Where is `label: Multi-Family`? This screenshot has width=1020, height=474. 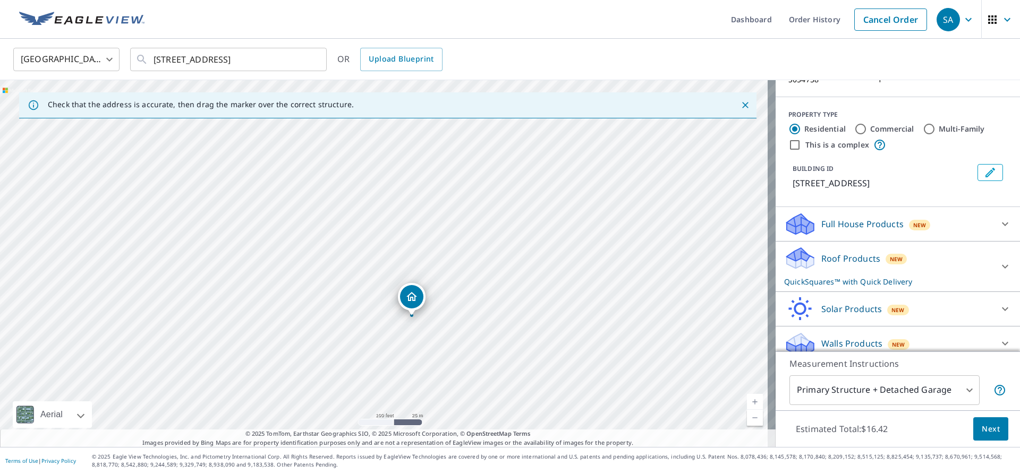
label: Multi-Family is located at coordinates (961, 129).